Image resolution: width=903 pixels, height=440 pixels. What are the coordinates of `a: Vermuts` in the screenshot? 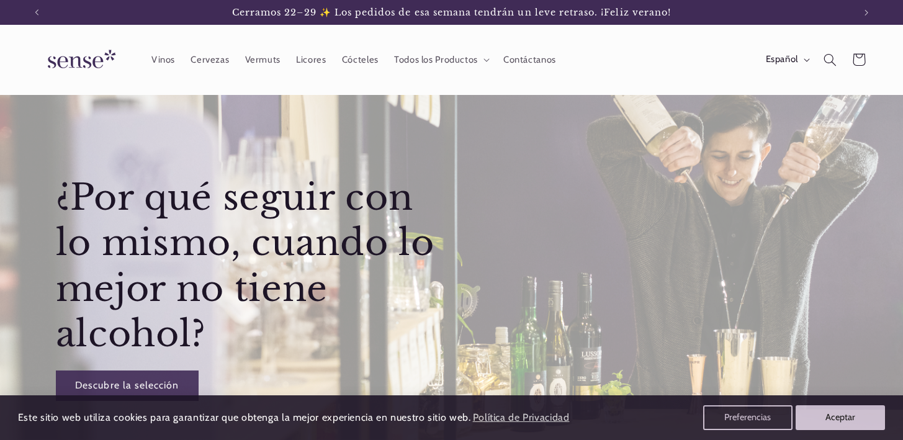 It's located at (263, 60).